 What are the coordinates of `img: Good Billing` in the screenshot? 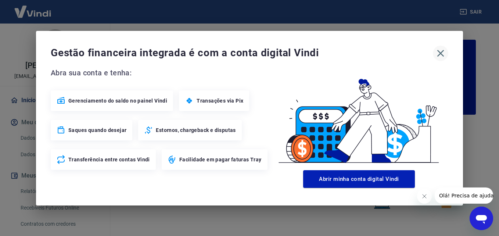 It's located at (359, 117).